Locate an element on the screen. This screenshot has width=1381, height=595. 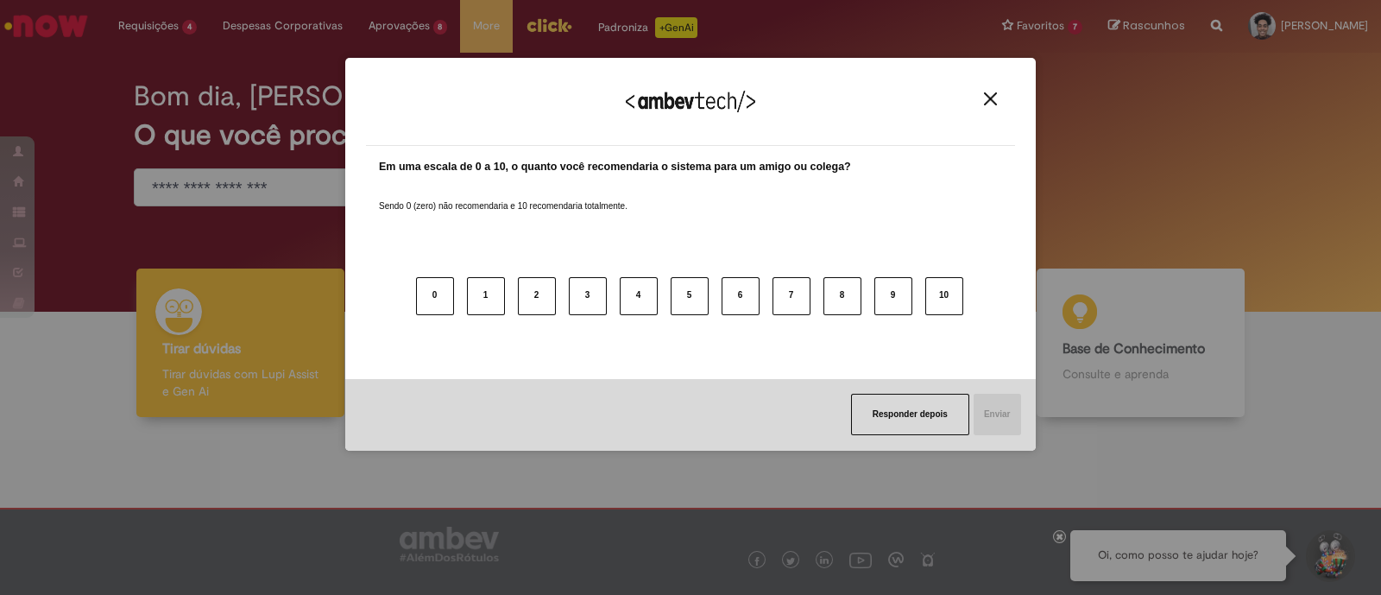
button: 7 is located at coordinates (791, 296).